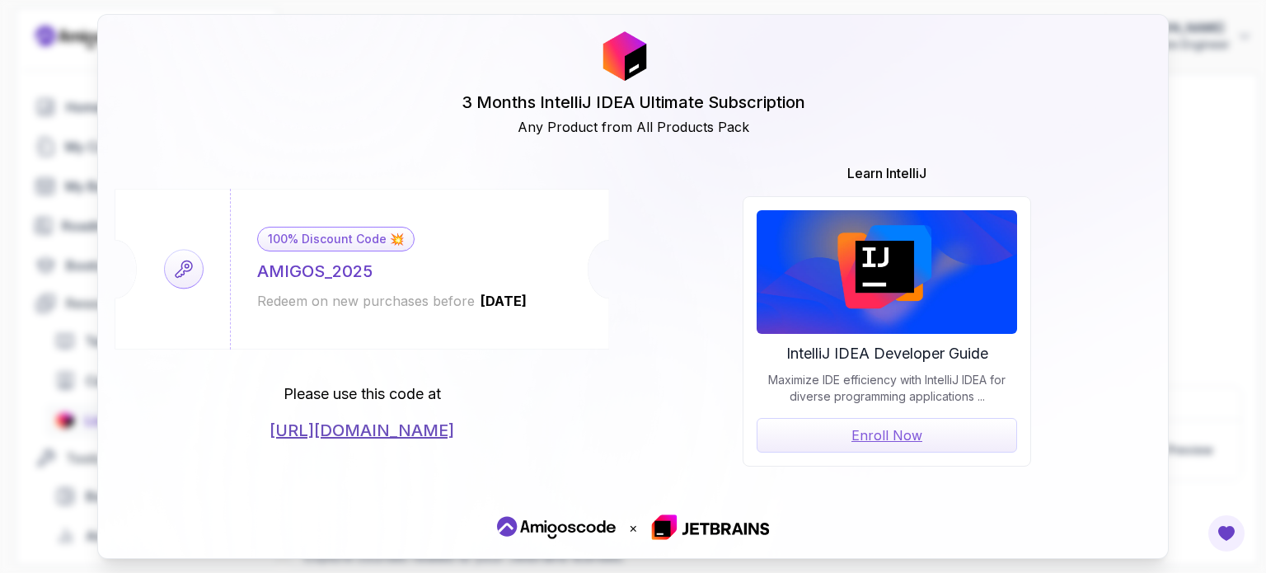 The width and height of the screenshot is (1266, 573). I want to click on p: Maximize IDE efficiency with IntelliJ IDEA for diverse programming applications ..., so click(887, 388).